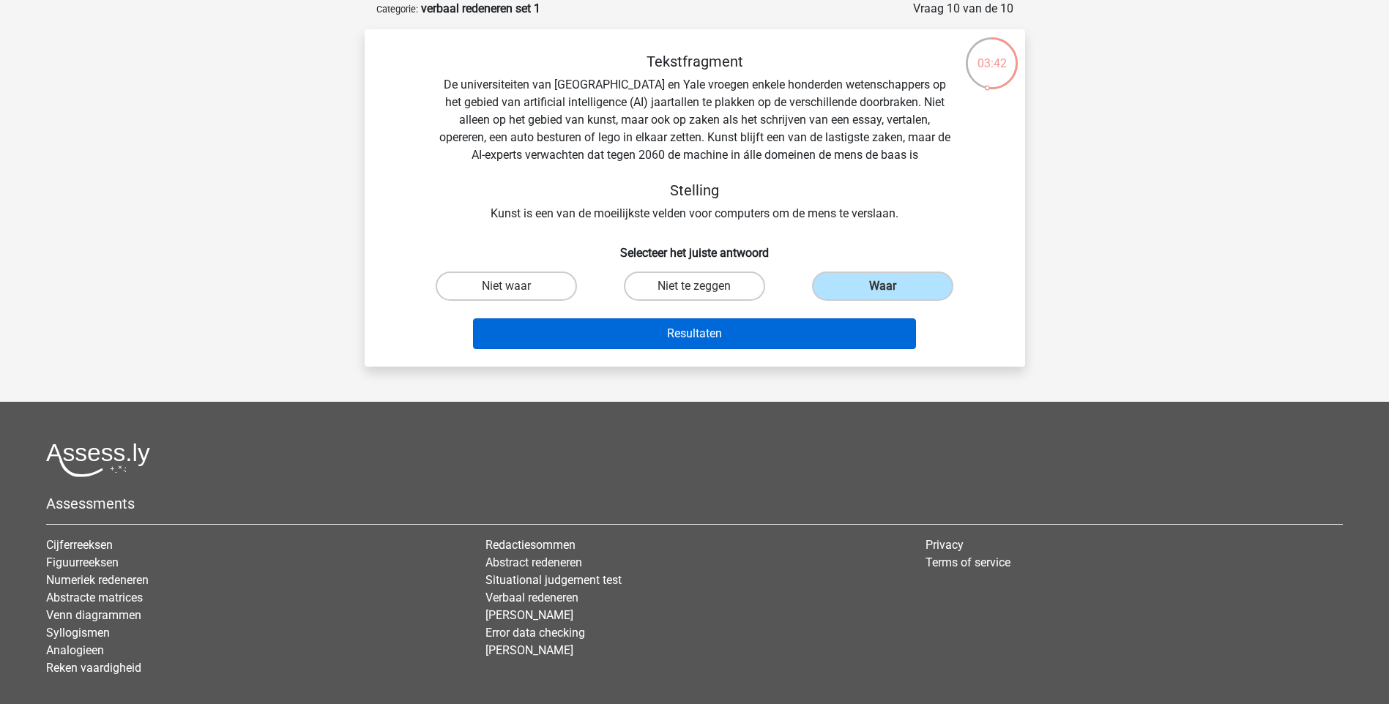  What do you see at coordinates (534, 562) in the screenshot?
I see `a: Abstract redeneren` at bounding box center [534, 562].